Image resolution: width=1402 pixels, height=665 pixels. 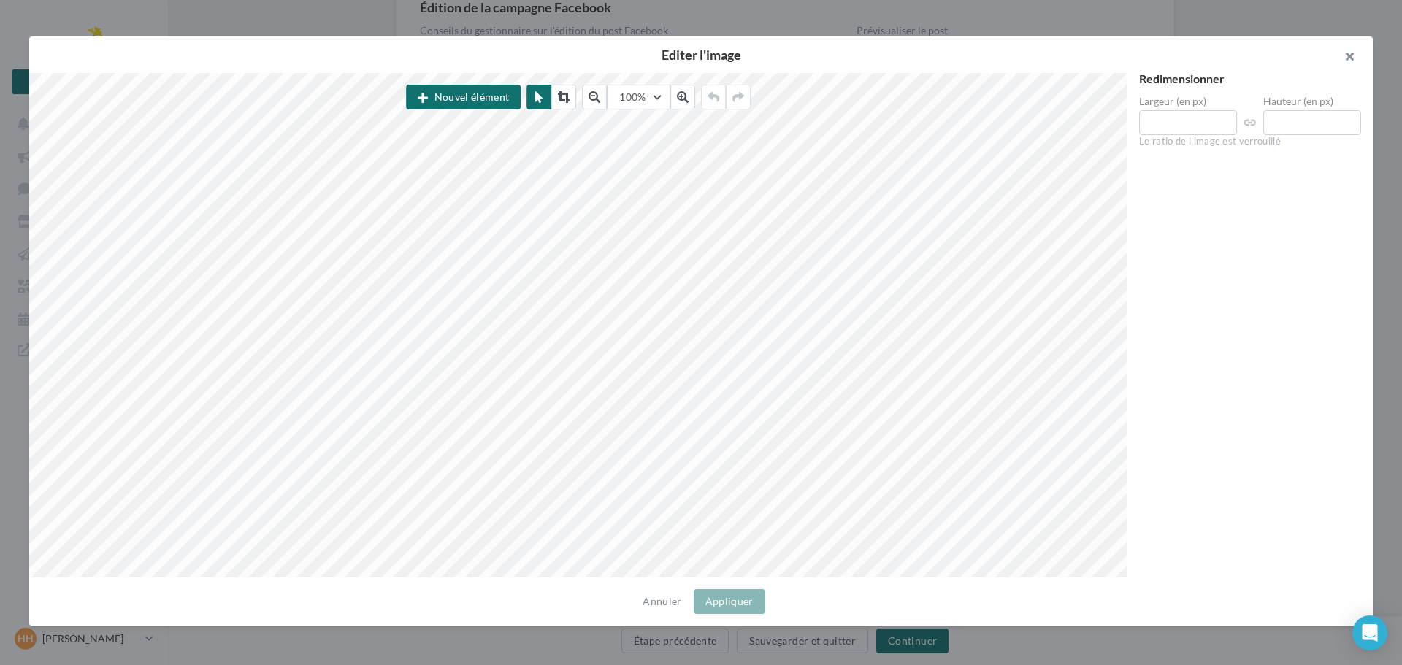 What do you see at coordinates (1188, 102) in the screenshot?
I see `label: Largeur (en px)` at bounding box center [1188, 102].